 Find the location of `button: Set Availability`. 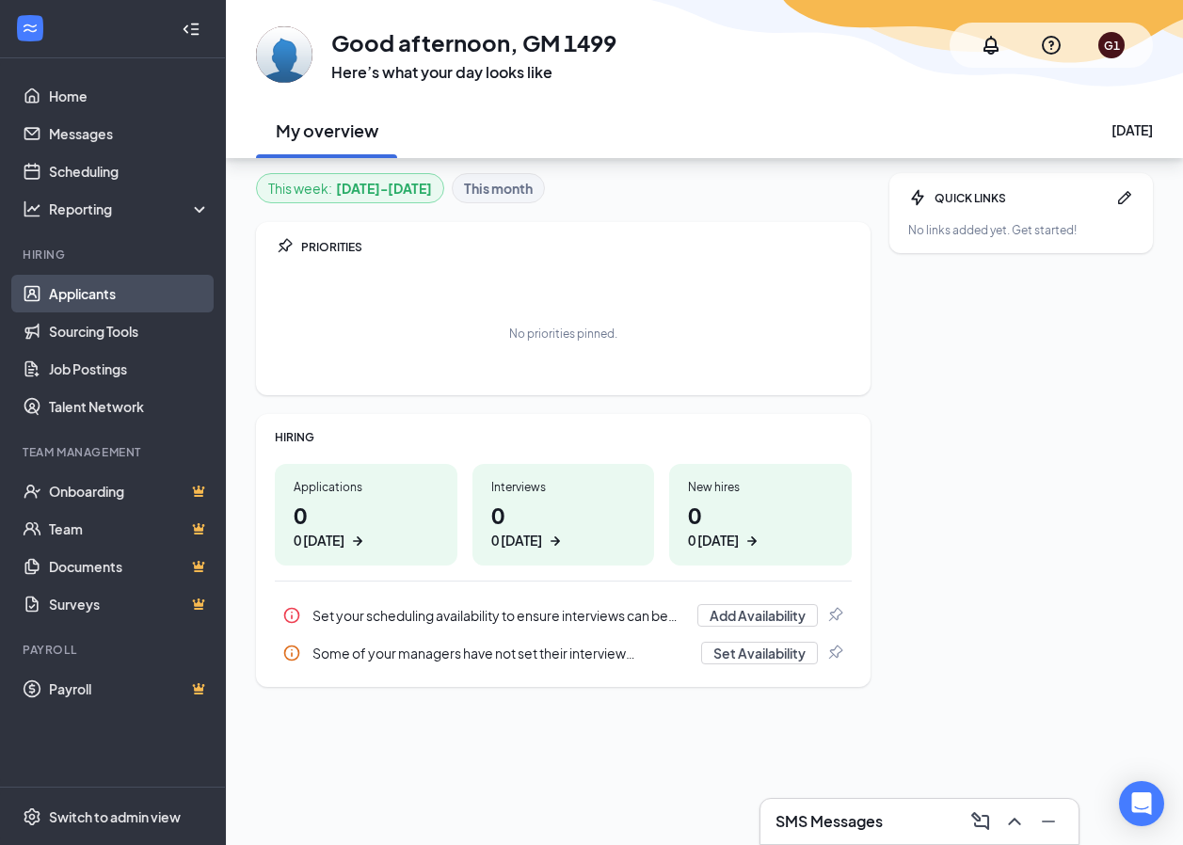

button: Set Availability is located at coordinates (760, 653).